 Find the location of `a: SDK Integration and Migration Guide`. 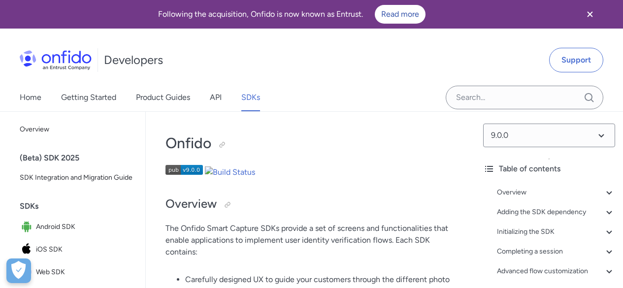

a: SDK Integration and Migration Guide is located at coordinates (76, 178).